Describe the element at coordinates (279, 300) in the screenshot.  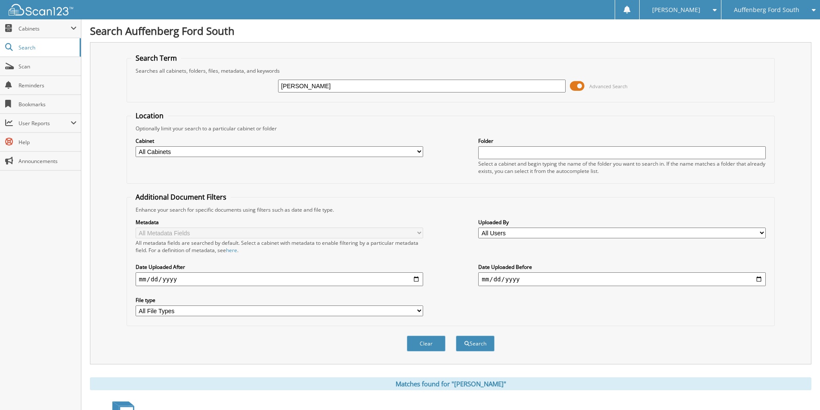
I see `label: File type` at that location.